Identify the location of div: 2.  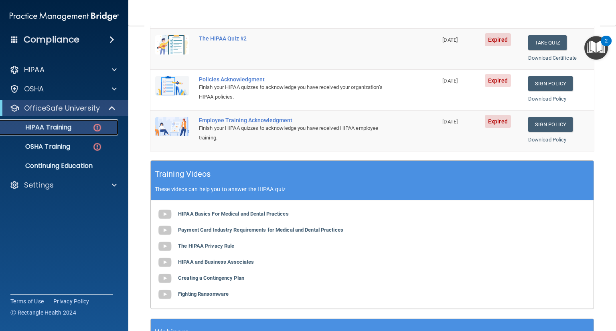
(606, 46).